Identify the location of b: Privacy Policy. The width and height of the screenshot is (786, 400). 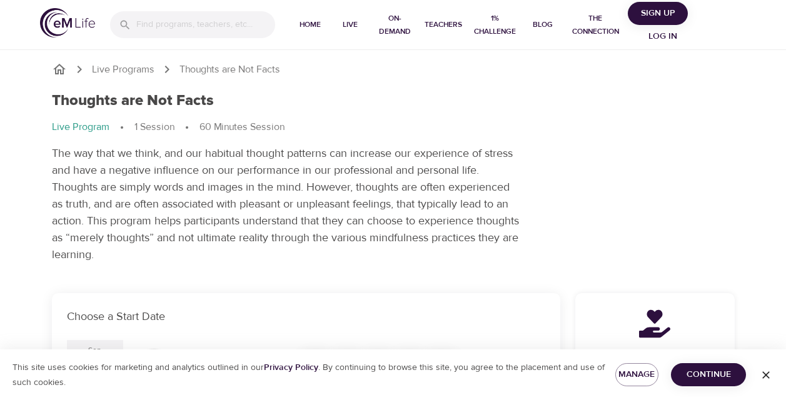
(291, 368).